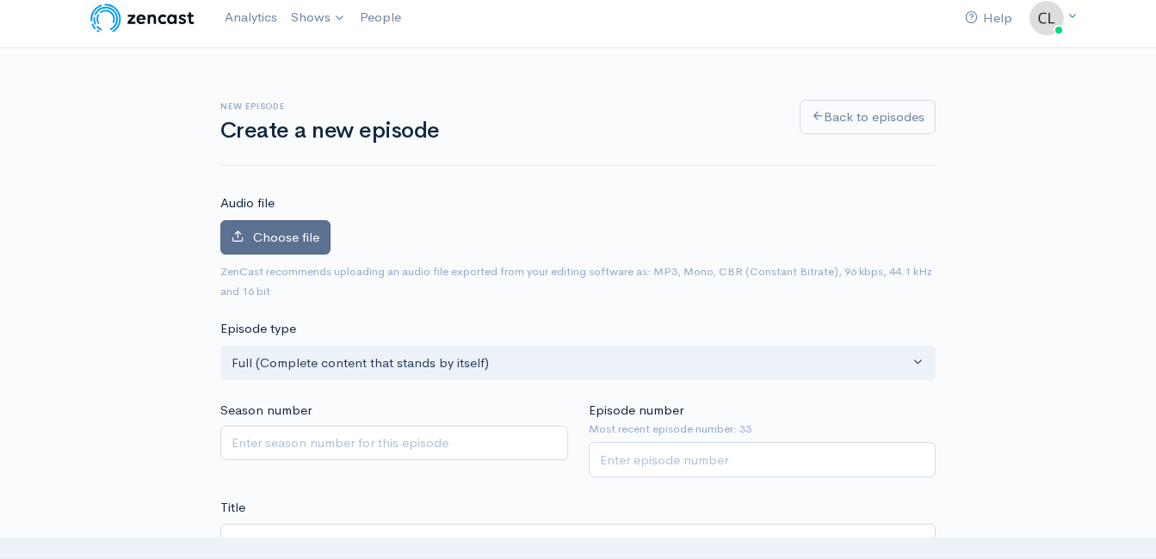  Describe the element at coordinates (762, 429) in the screenshot. I see `small: Most recent episode number: 33` at that location.